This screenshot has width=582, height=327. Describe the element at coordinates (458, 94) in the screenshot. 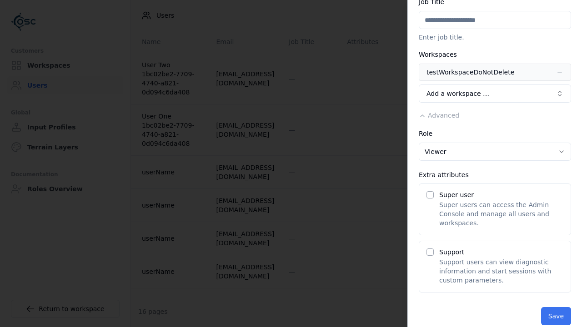

I see `span: Add a workspace …` at that location.